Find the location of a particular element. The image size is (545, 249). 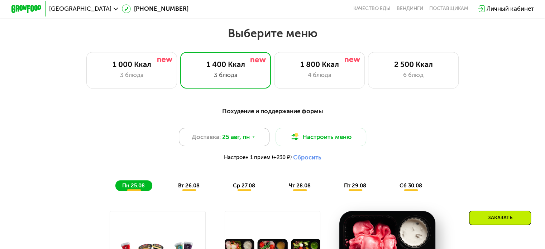

span: вт 26.08 is located at coordinates (189, 186).